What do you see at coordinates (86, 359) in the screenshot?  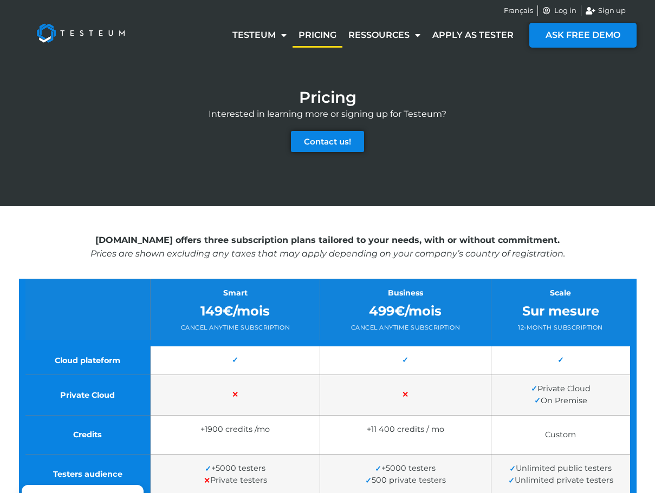 I see `td: Cloud plateform` at bounding box center [86, 359].